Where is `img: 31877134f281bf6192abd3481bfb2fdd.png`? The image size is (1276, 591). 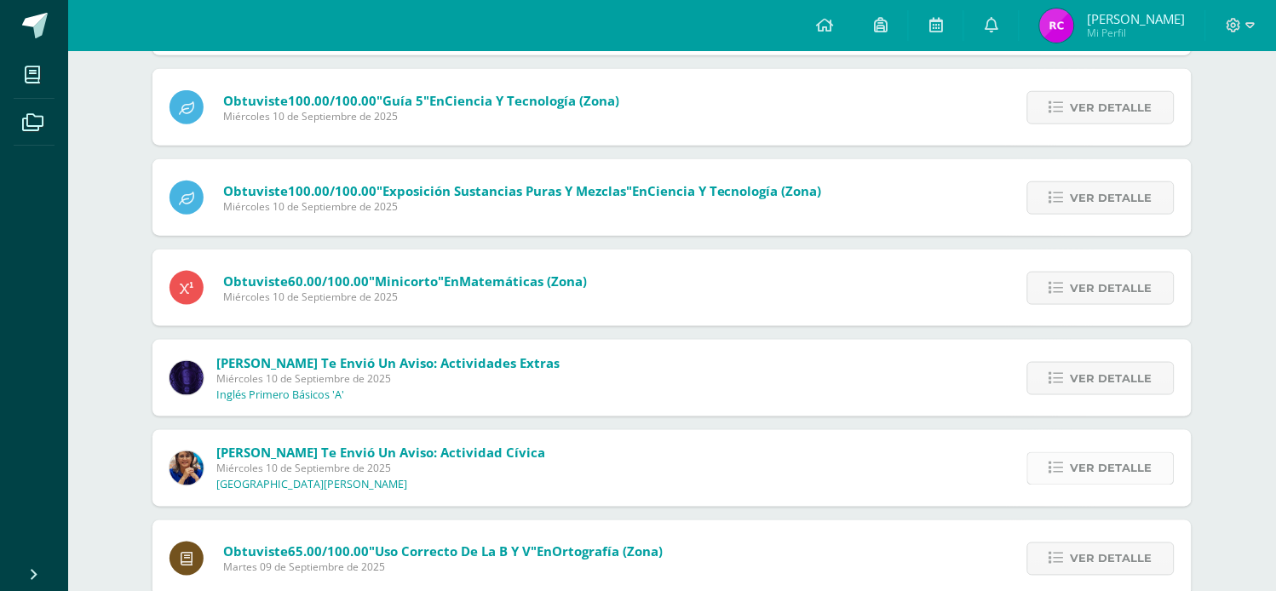
img: 31877134f281bf6192abd3481bfb2fdd.png is located at coordinates (187, 378).